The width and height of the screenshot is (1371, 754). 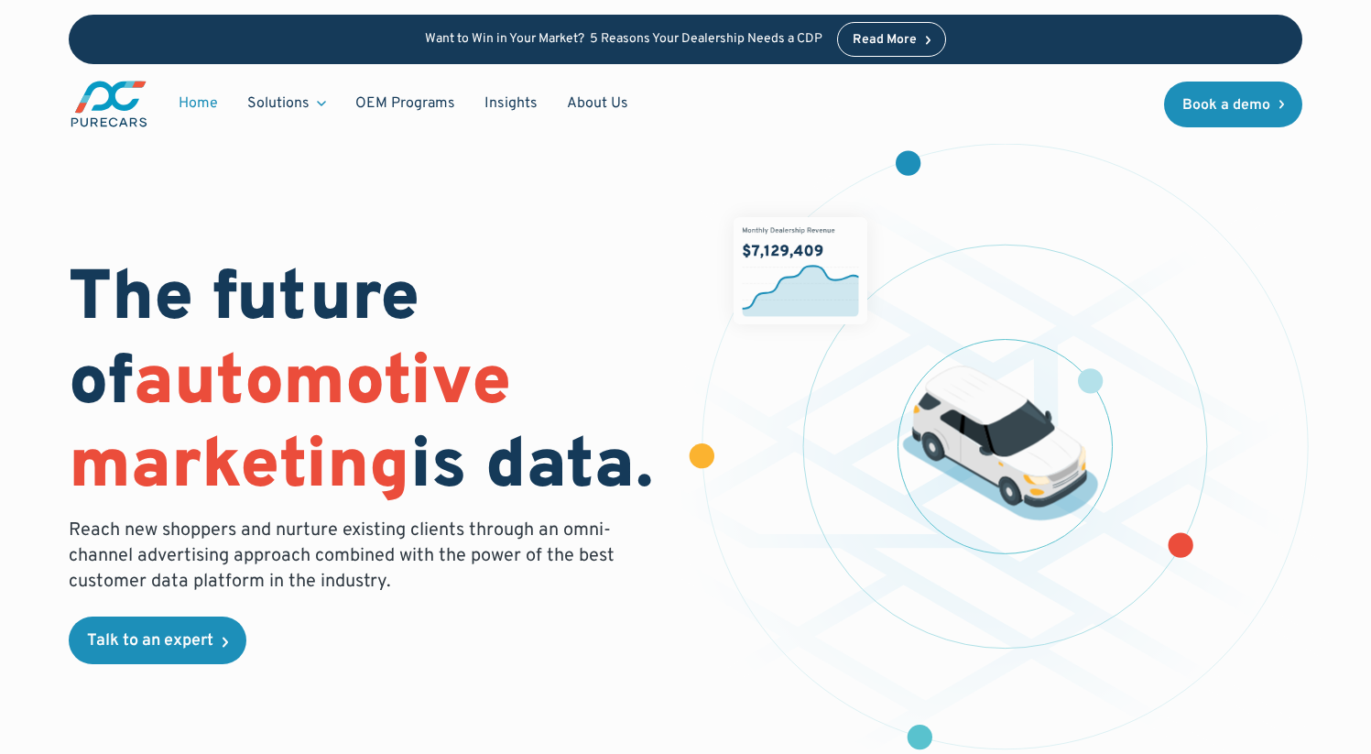 I want to click on a: Insights, so click(x=511, y=104).